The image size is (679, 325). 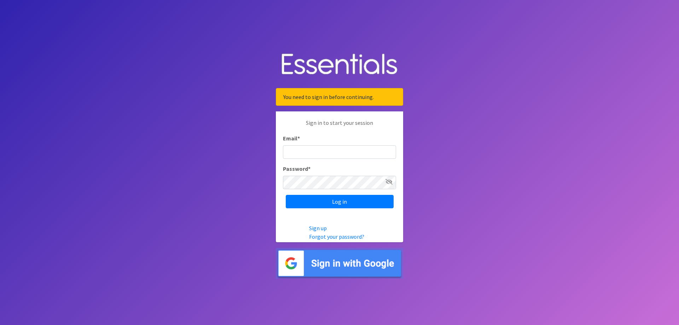 I want to click on label: Email, so click(x=291, y=138).